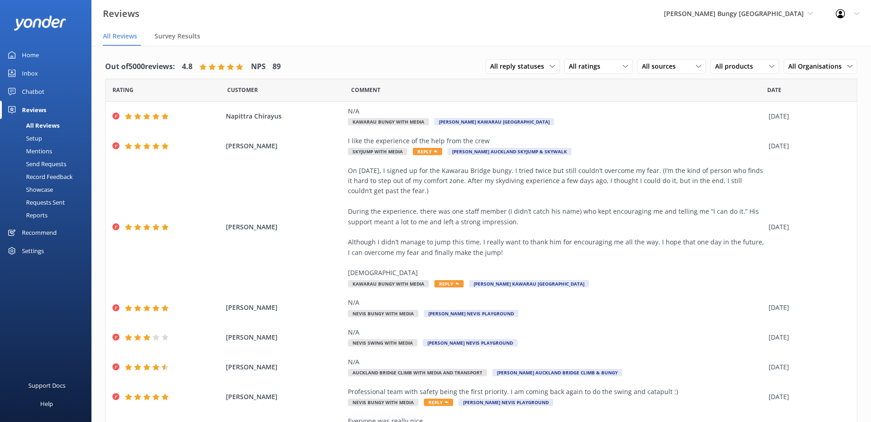 The image size is (871, 422). What do you see at coordinates (29, 151) in the screenshot?
I see `div: Mentions` at bounding box center [29, 151].